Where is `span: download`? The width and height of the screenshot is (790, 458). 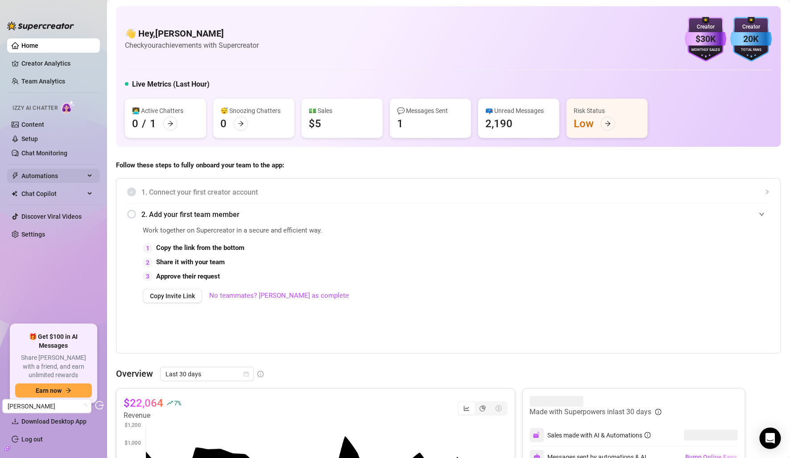 span: download is located at coordinates (15, 421).